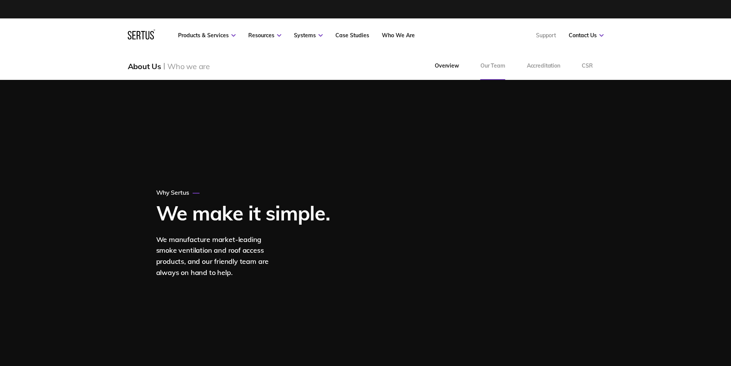 The image size is (731, 366). I want to click on div: About Us, so click(144, 66).